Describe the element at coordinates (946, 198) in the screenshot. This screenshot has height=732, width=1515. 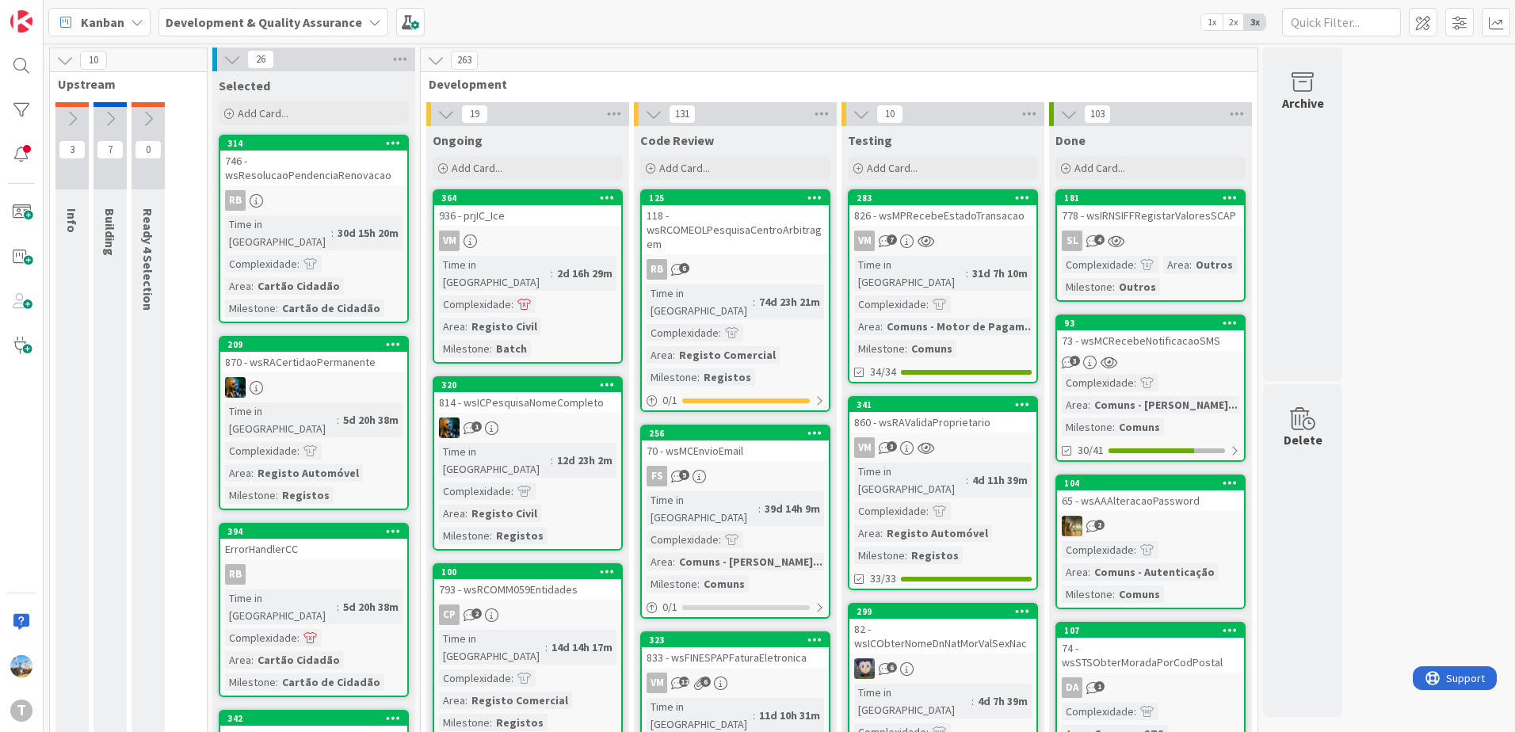
I see `div: 283` at that location.